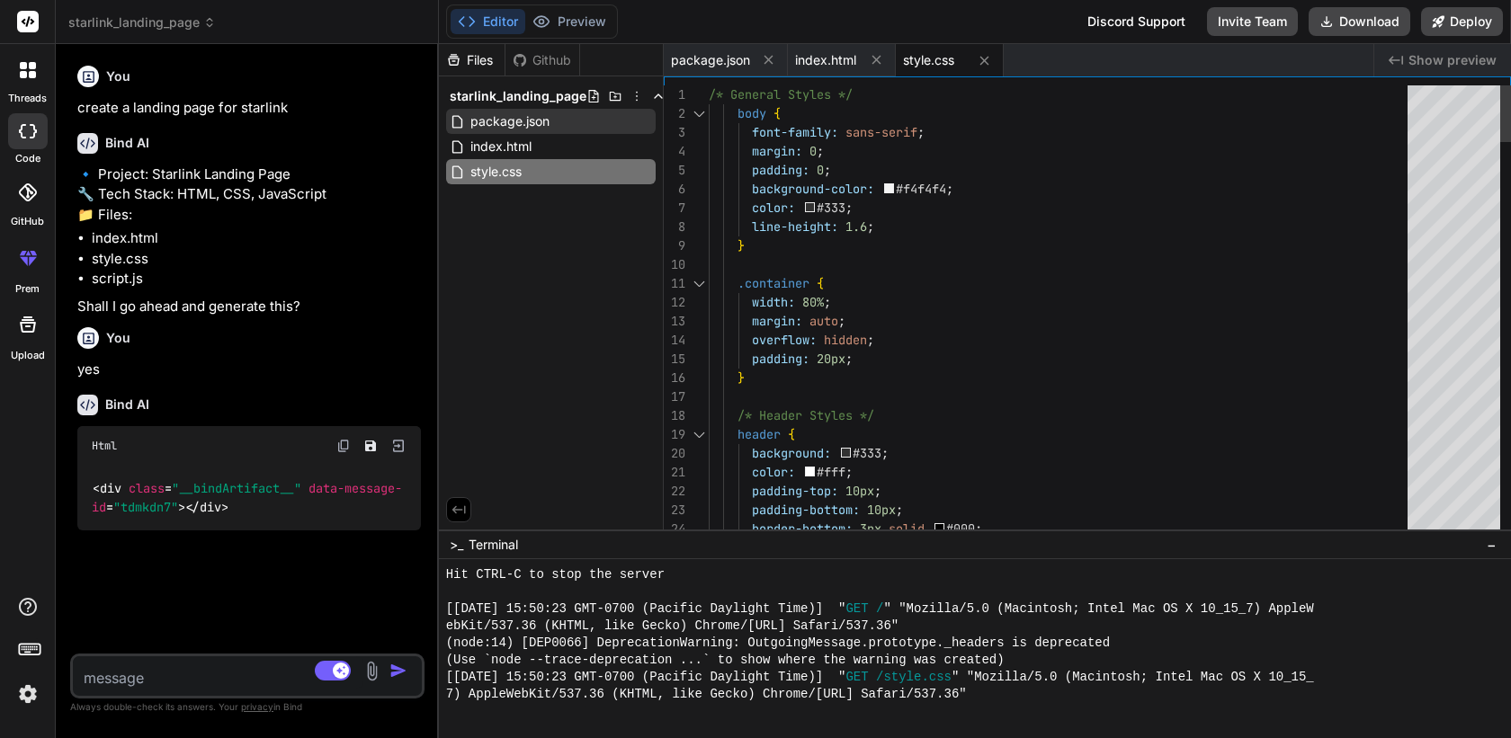 This screenshot has width=1511, height=738. What do you see at coordinates (674, 132) in the screenshot?
I see `div: 3` at bounding box center [674, 132].